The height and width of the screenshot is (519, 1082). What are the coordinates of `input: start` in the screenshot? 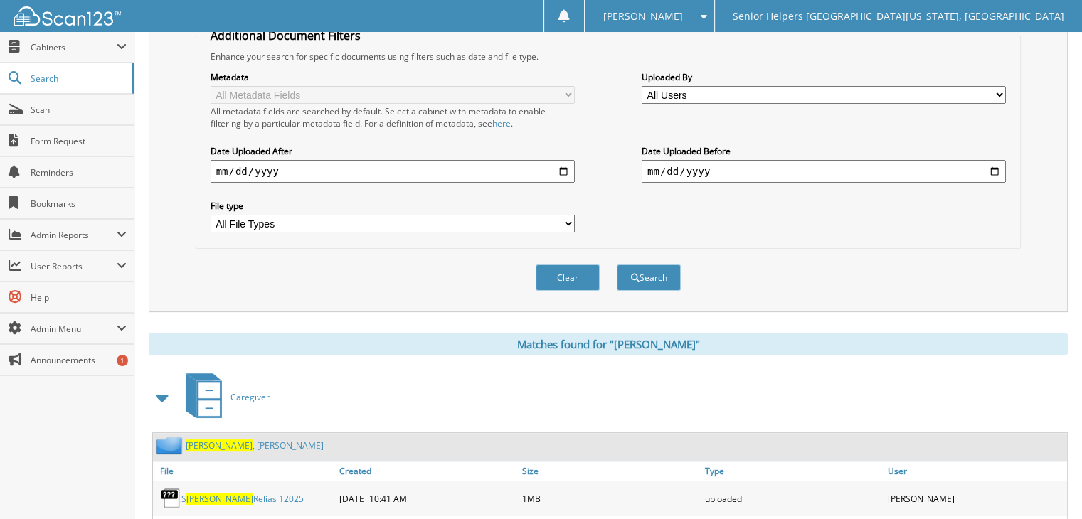 It's located at (393, 171).